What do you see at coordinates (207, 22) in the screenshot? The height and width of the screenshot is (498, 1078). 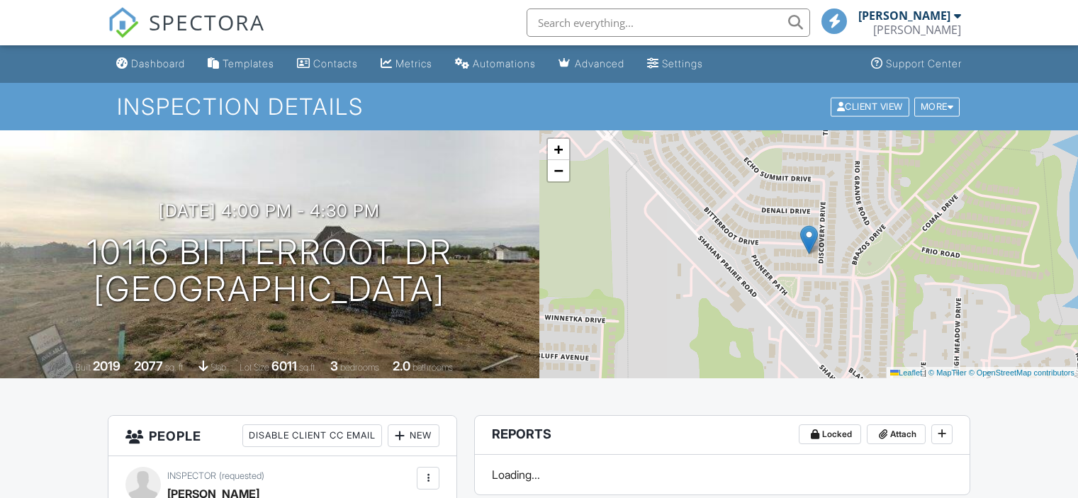 I see `span: SPECTORA` at bounding box center [207, 22].